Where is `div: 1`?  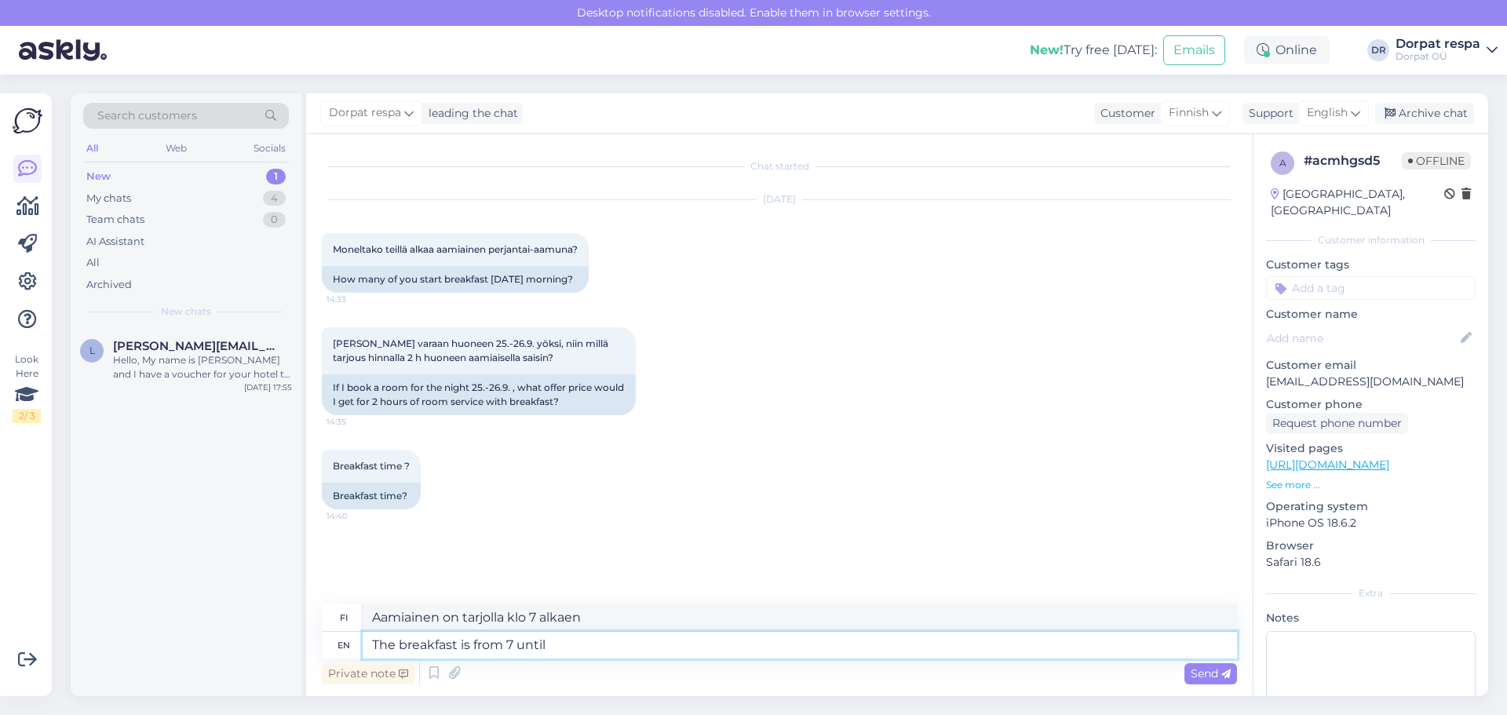 div: 1 is located at coordinates (275, 177).